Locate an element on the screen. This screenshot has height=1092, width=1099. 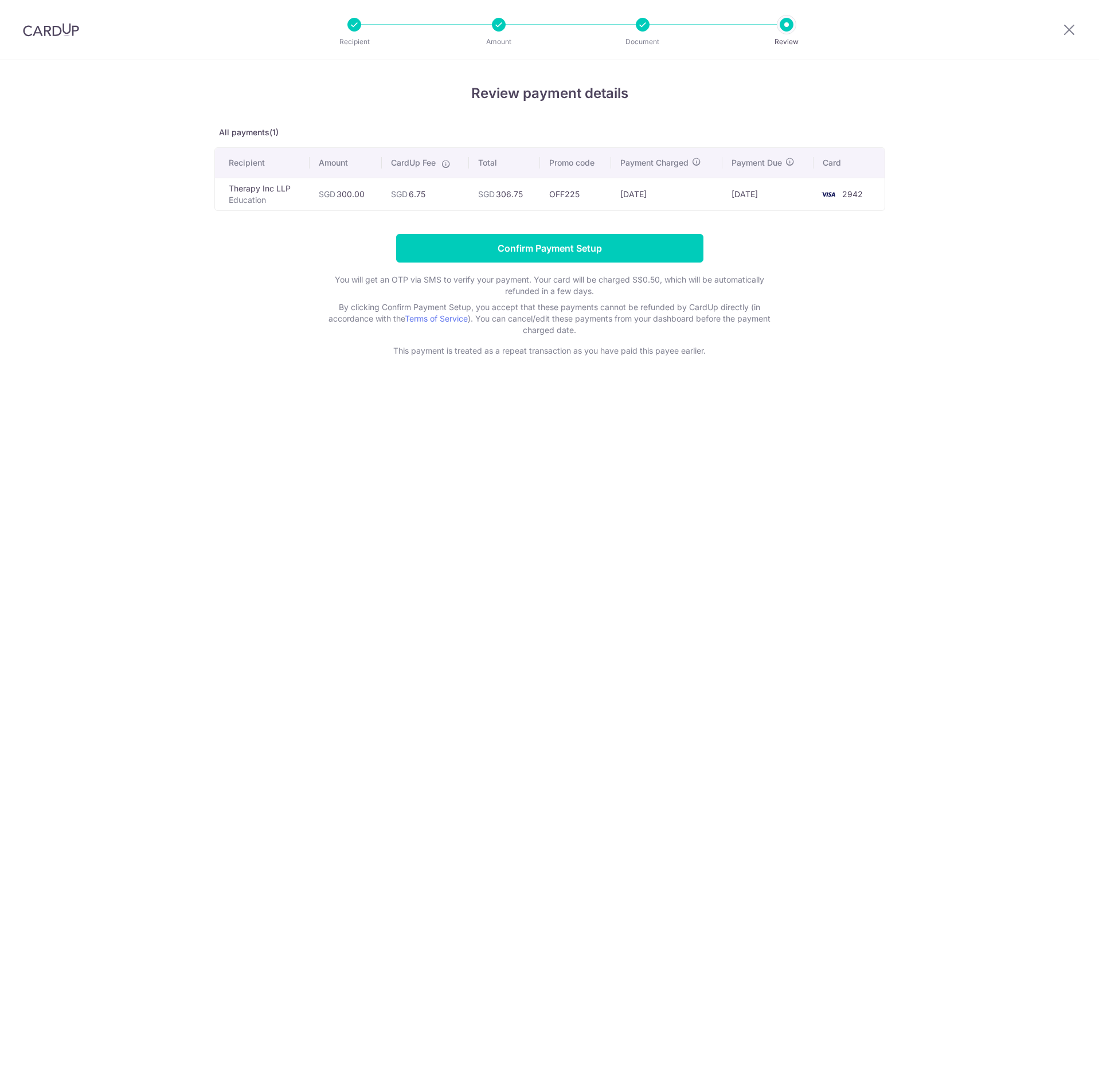
p: Review is located at coordinates (787, 42).